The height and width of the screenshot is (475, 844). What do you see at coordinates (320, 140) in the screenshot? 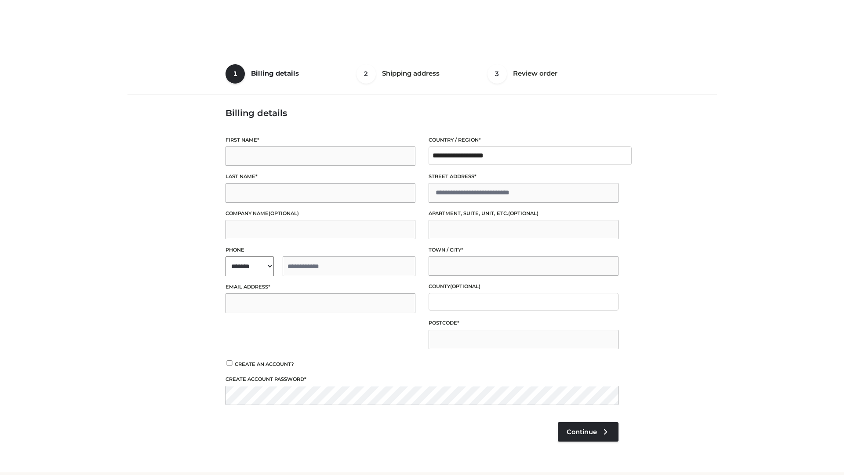
I see `label: First name` at bounding box center [320, 140].